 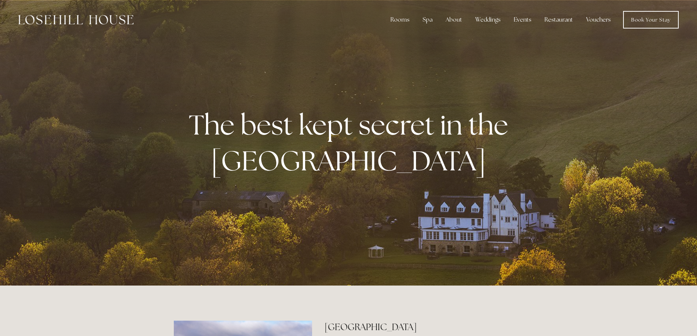 What do you see at coordinates (651, 20) in the screenshot?
I see `a: Book Your Stay` at bounding box center [651, 20].